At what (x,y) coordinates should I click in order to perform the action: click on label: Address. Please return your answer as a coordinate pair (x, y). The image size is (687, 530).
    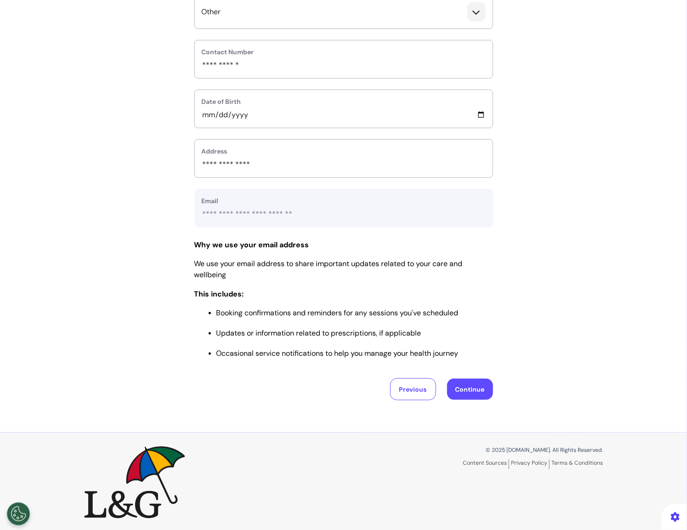
    Looking at the image, I should click on (344, 151).